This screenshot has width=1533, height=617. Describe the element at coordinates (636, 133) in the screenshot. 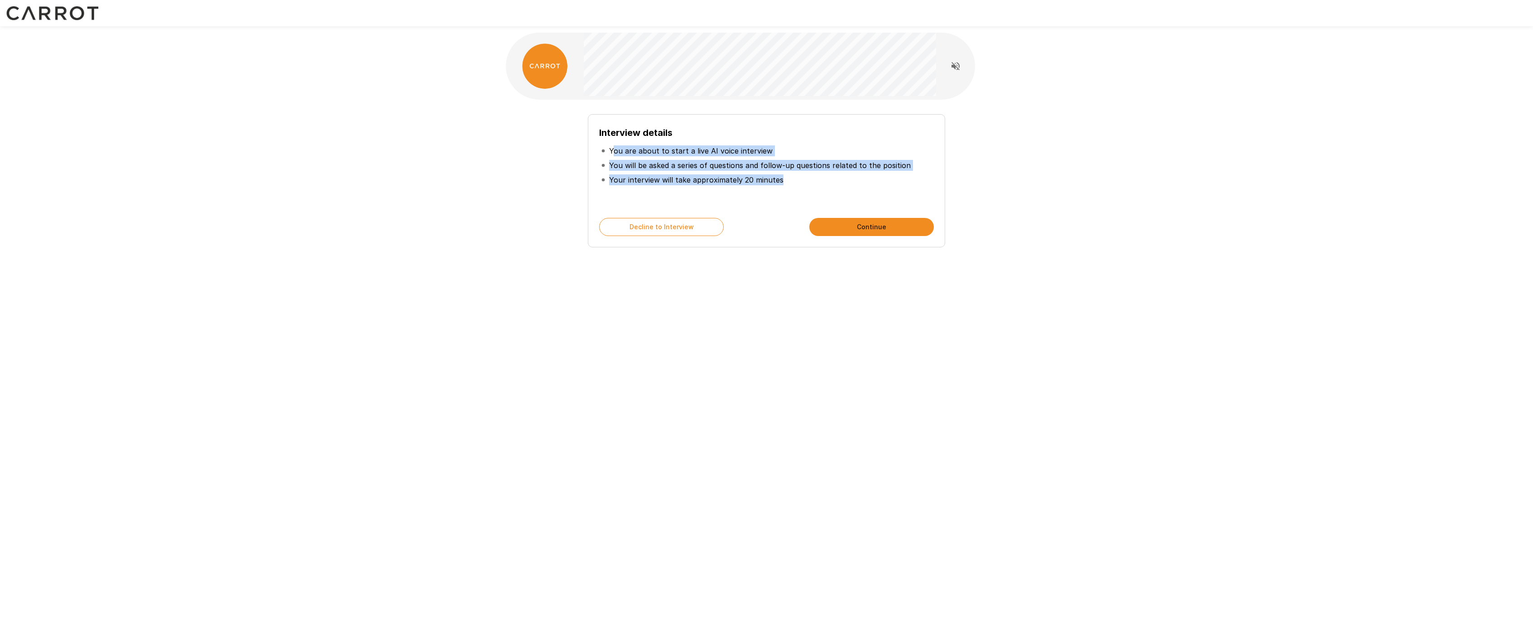

I see `b: Interview details` at that location.